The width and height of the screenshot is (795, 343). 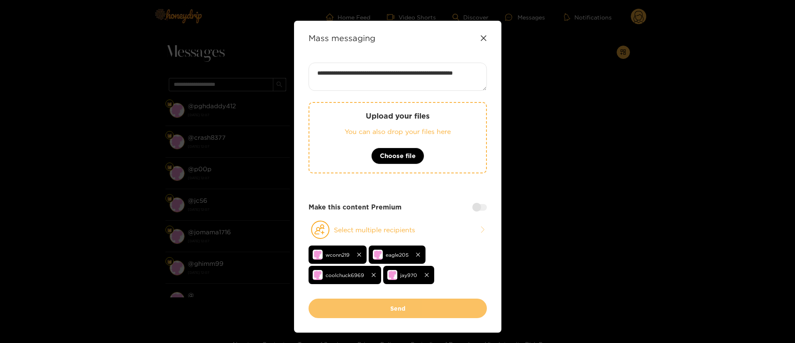 What do you see at coordinates (398, 308) in the screenshot?
I see `button: Send` at bounding box center [398, 308].